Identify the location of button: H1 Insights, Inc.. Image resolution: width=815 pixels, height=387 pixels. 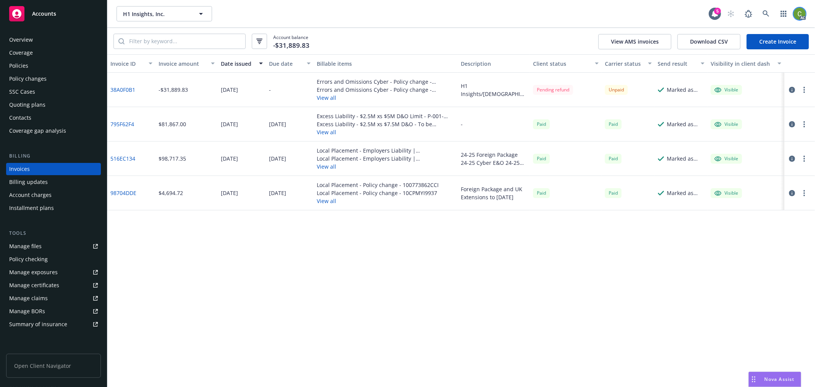
(164, 14).